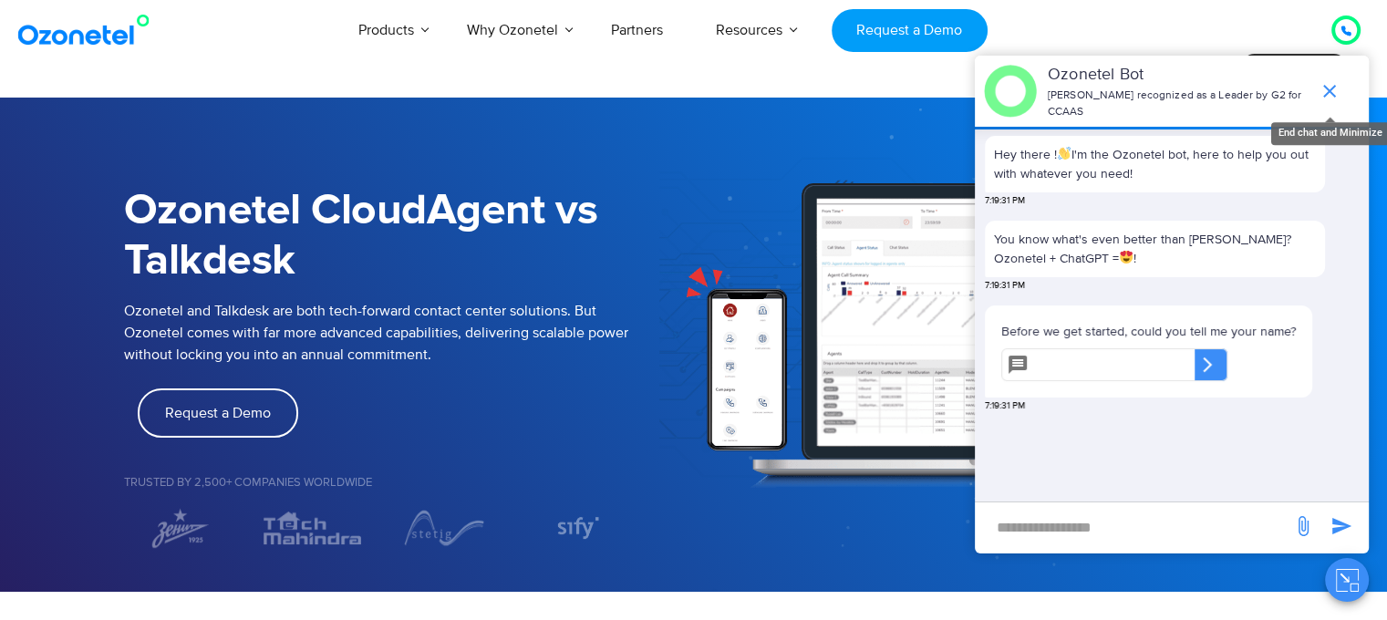 The height and width of the screenshot is (620, 1387). I want to click on p: Ozonetel Bot, so click(1178, 75).